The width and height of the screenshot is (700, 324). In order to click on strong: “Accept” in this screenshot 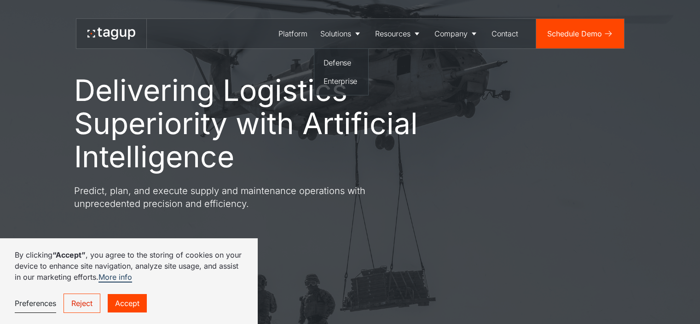, I will do `click(69, 255)`.